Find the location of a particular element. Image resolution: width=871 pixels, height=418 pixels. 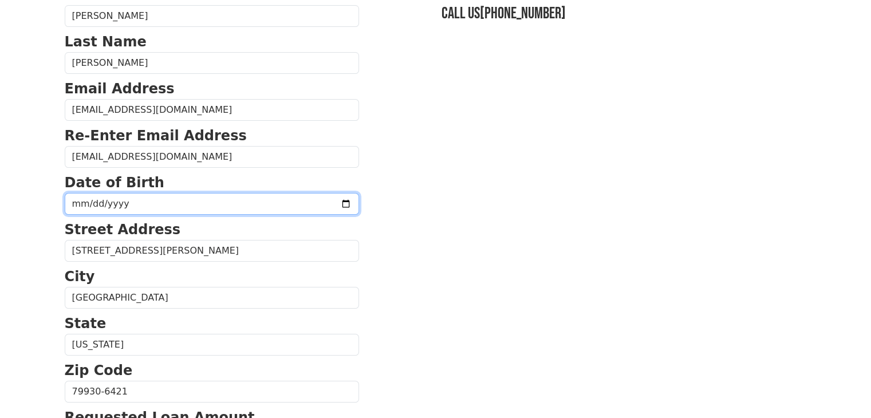

input: Re-Enter Email Address is located at coordinates (212, 157).